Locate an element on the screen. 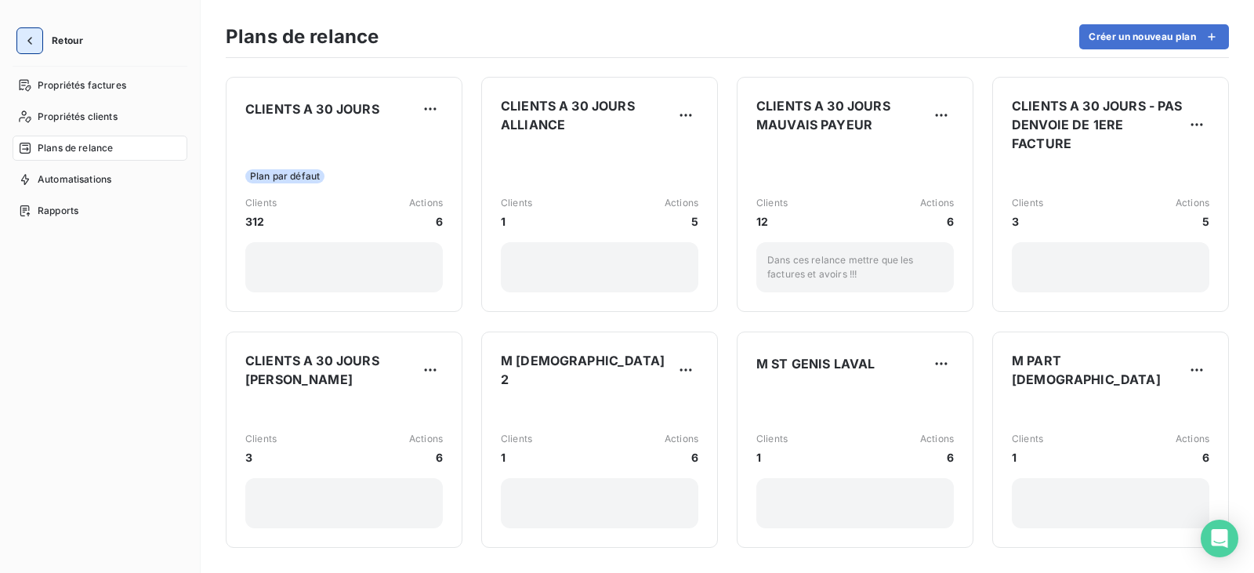 The width and height of the screenshot is (1254, 573). a: Rapports is located at coordinates (100, 211).